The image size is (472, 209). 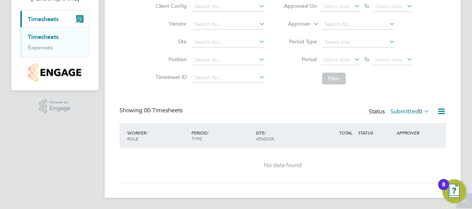 What do you see at coordinates (55, 72) in the screenshot?
I see `a: Go to home page` at bounding box center [55, 72].